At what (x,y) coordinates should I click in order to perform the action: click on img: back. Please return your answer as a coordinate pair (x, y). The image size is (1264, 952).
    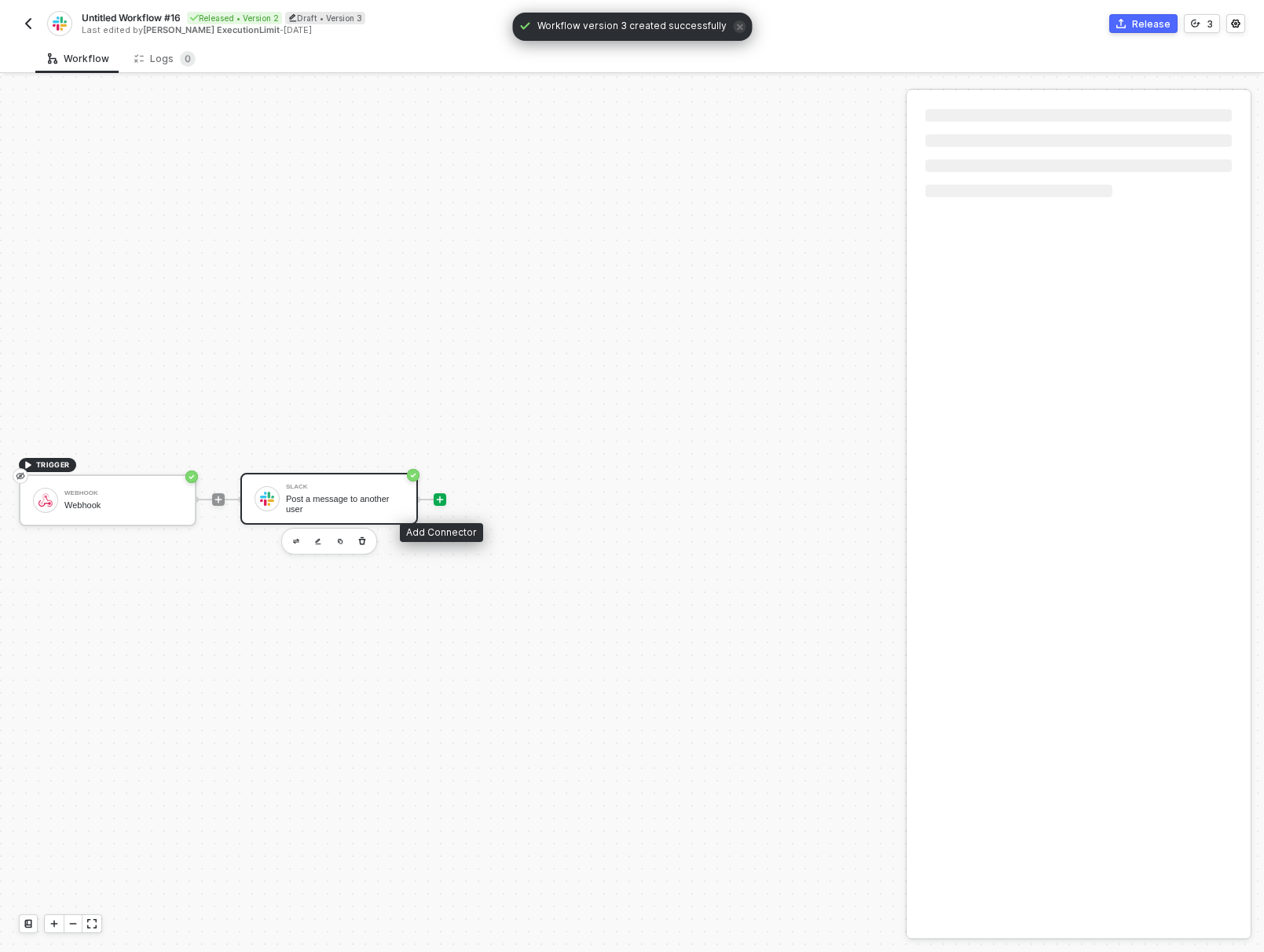
    Looking at the image, I should click on (28, 24).